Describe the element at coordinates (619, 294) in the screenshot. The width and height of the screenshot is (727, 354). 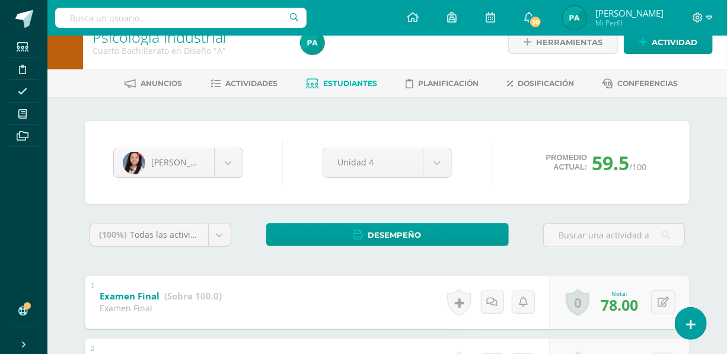
I see `div: Nota:` at that location.